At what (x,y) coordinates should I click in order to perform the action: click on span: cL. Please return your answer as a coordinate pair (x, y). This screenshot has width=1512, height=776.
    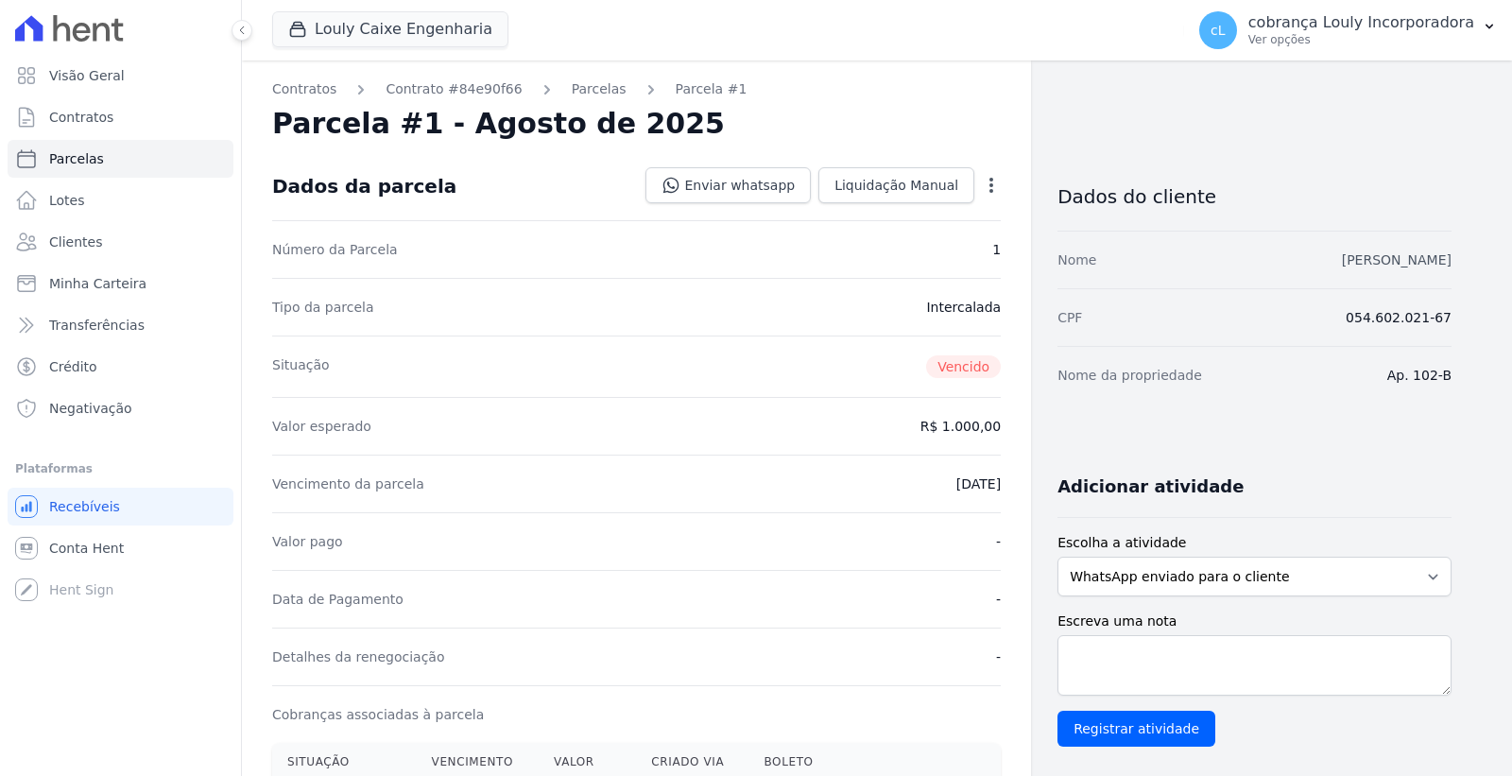
    Looking at the image, I should click on (1218, 30).